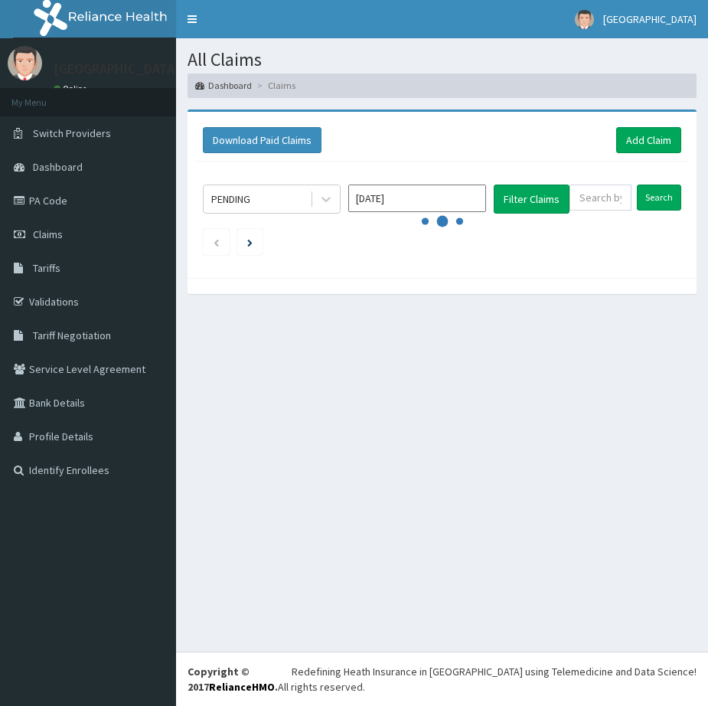 Image resolution: width=708 pixels, height=706 pixels. I want to click on a: Previous page, so click(216, 242).